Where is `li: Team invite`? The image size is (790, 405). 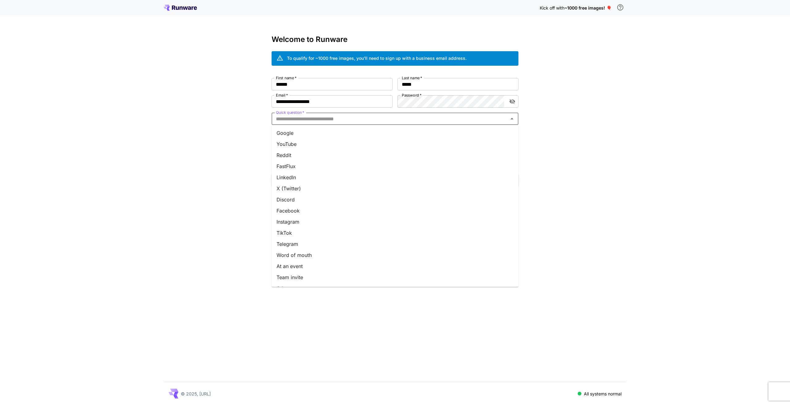 li: Team invite is located at coordinates (395, 277).